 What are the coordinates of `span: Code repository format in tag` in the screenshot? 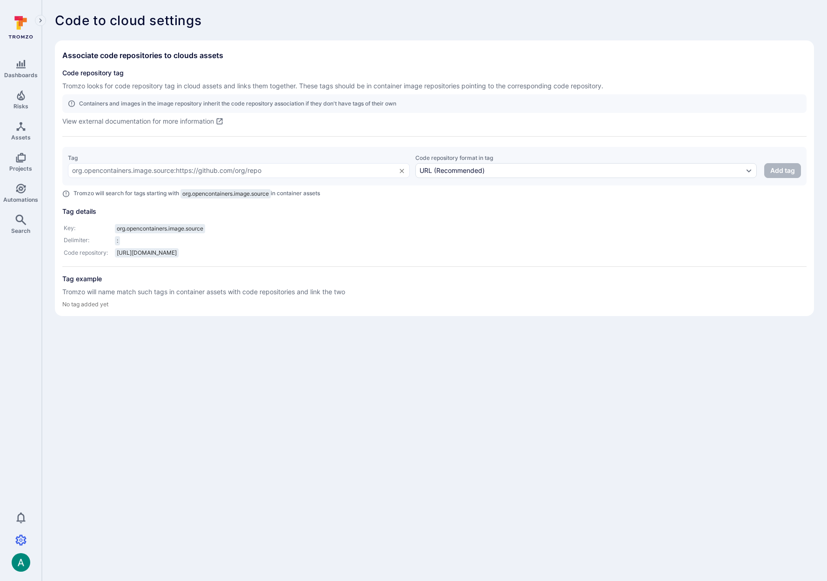 It's located at (586, 158).